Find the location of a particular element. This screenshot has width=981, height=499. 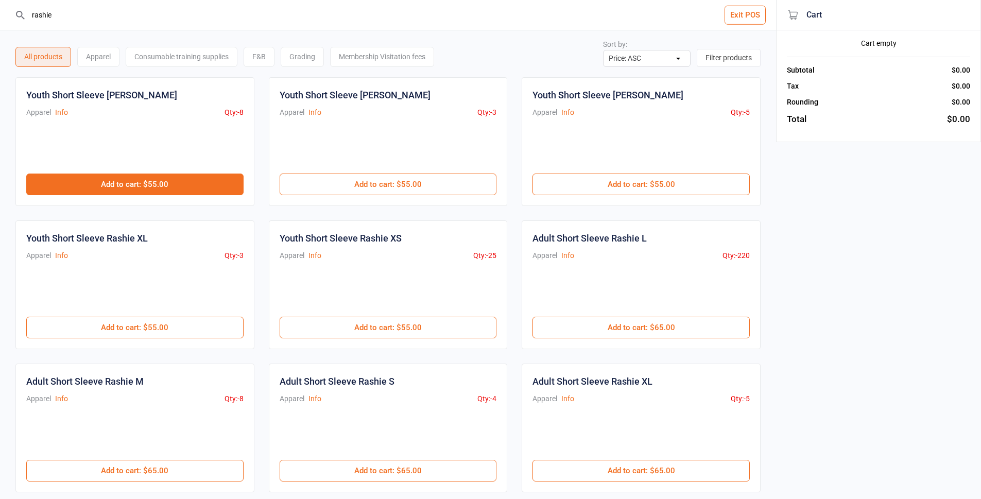

div: All products is located at coordinates (43, 57).